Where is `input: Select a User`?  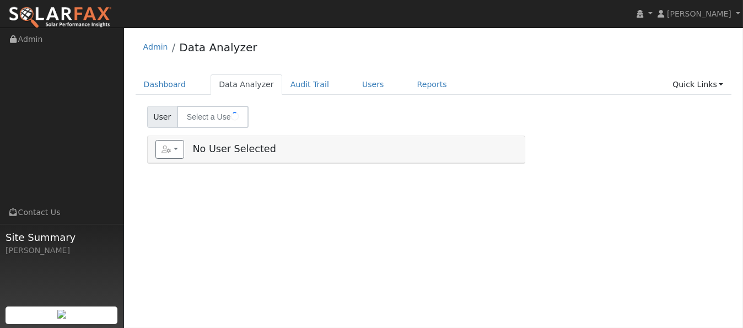 input: Select a User is located at coordinates (213, 117).